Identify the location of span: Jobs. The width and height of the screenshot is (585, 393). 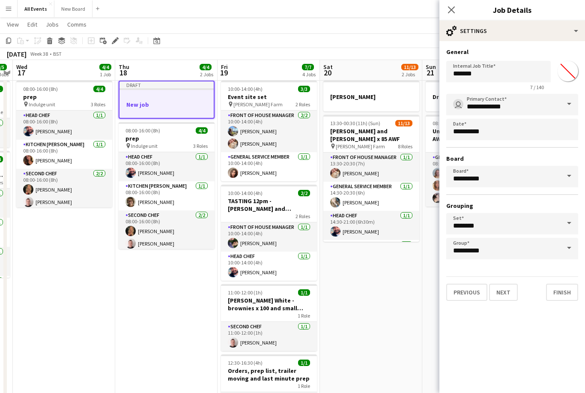
(52, 24).